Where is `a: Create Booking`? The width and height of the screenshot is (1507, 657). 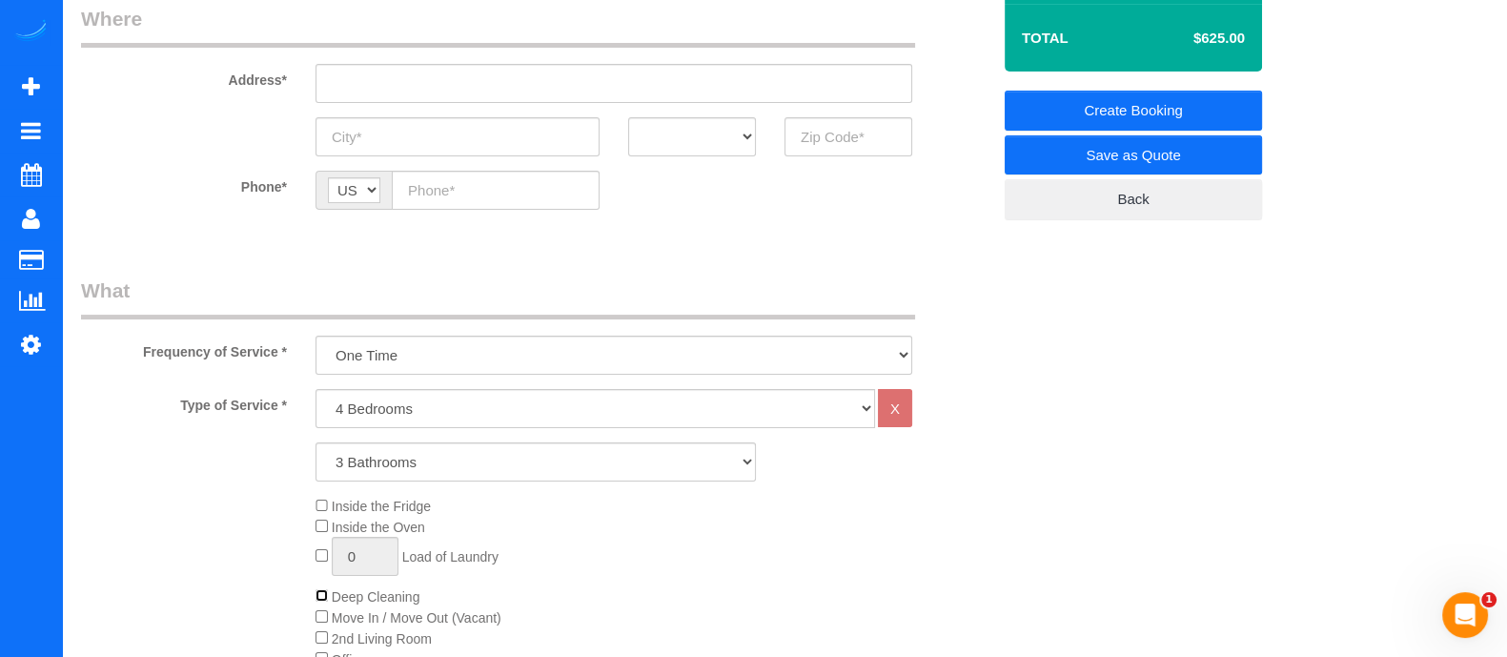
a: Create Booking is located at coordinates (1133, 111).